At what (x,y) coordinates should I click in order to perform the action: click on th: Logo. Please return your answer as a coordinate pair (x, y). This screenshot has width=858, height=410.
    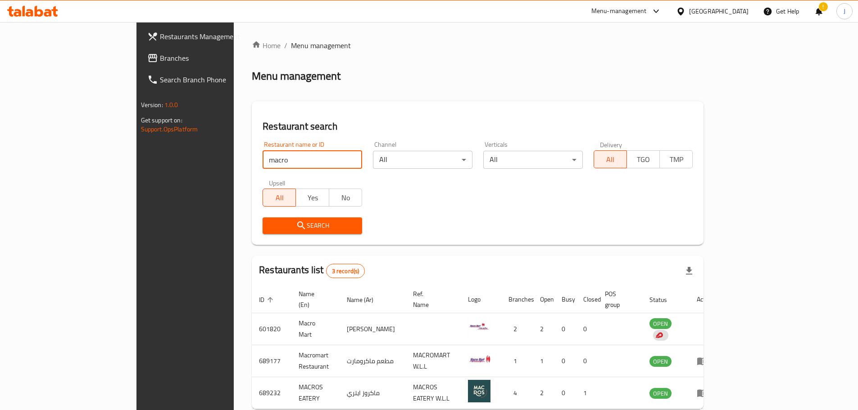
    Looking at the image, I should click on (481, 299).